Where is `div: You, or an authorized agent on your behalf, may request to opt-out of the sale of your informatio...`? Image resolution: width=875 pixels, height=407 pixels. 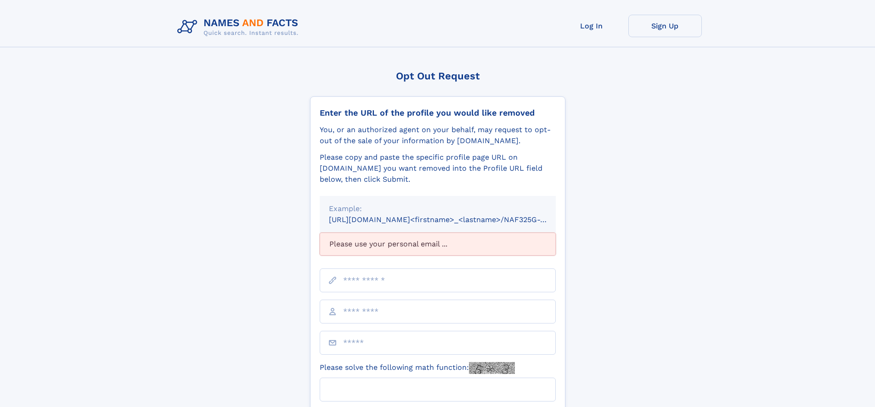 div: You, or an authorized agent on your behalf, may request to opt-out of the sale of your informatio... is located at coordinates (438, 135).